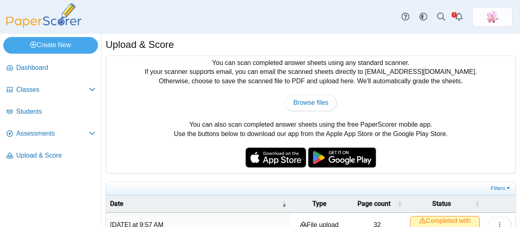  What do you see at coordinates (44, 26) in the screenshot?
I see `a: PaperScorer` at bounding box center [44, 26].